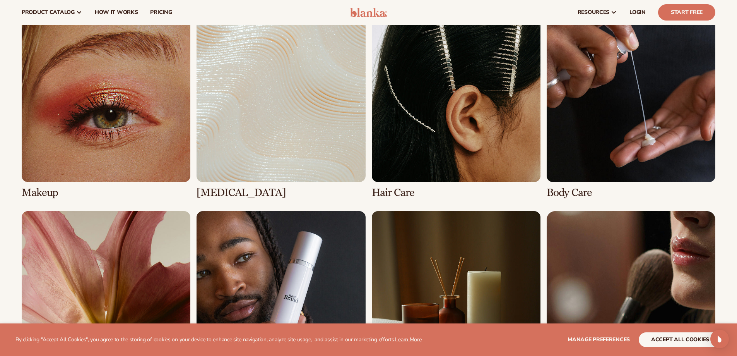  Describe the element at coordinates (161, 12) in the screenshot. I see `span: pricing` at that location.